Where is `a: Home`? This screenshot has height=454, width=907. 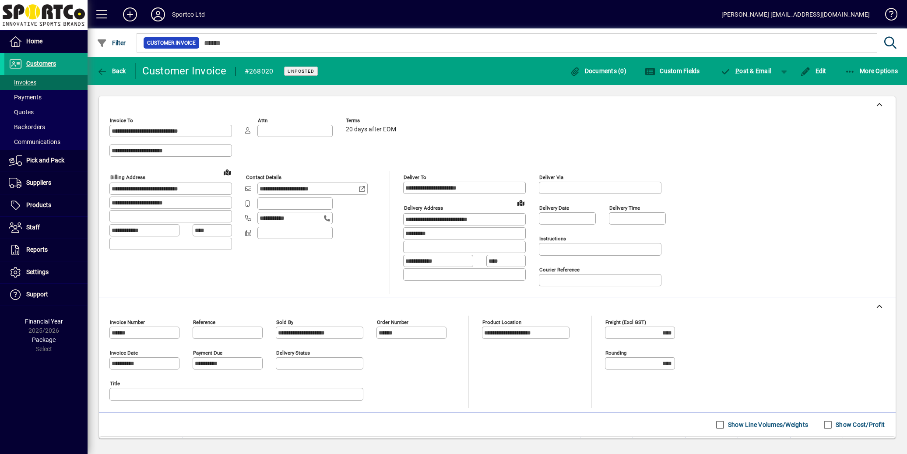
a: Home is located at coordinates (46, 42).